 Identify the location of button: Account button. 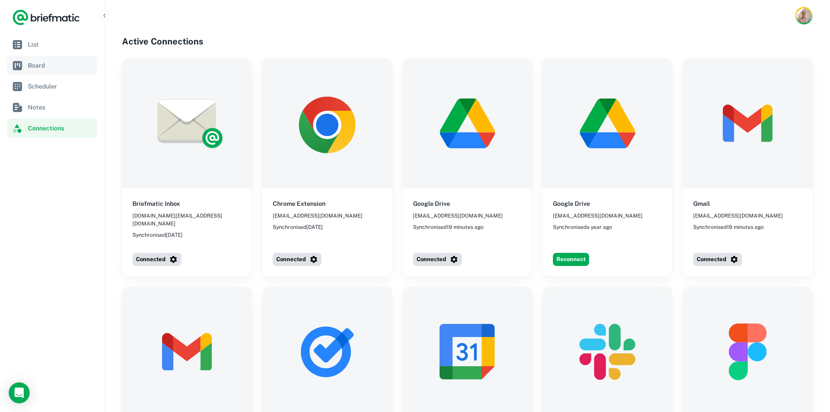
(804, 16).